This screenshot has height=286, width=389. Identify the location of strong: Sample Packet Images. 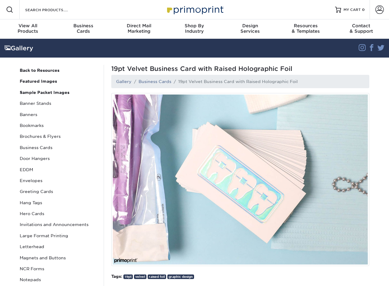
(45, 92).